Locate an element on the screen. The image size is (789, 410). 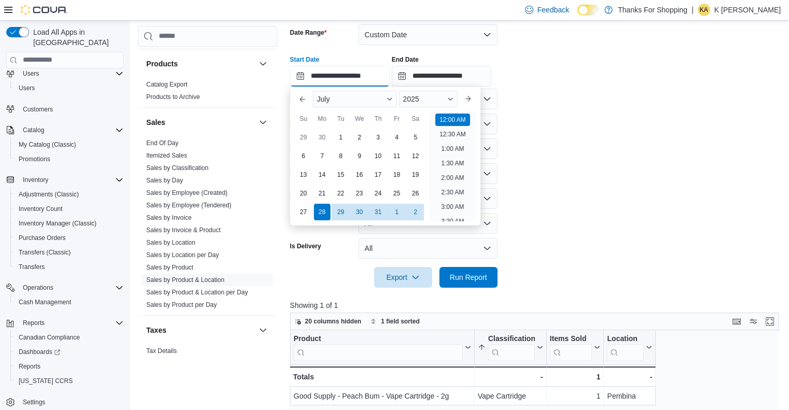
button: Reports is located at coordinates (65, 323).